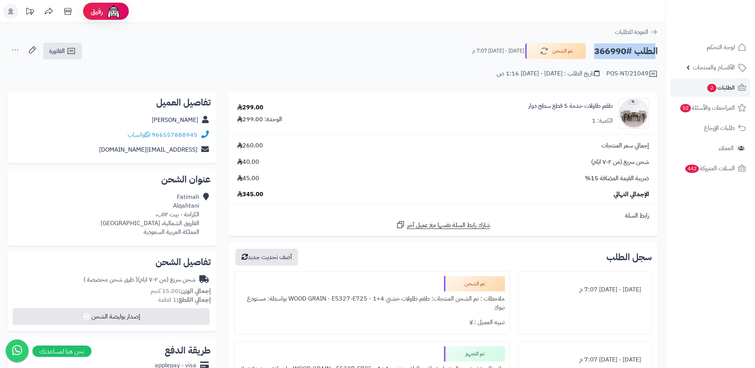 This screenshot has height=368, width=755. Describe the element at coordinates (710, 168) in the screenshot. I see `span: السلات المتروكة` at that location.